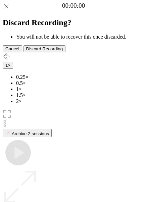 The image size is (147, 202). Describe the element at coordinates (80, 37) in the screenshot. I see `li: You will not be able to recover this once discarded.` at that location.